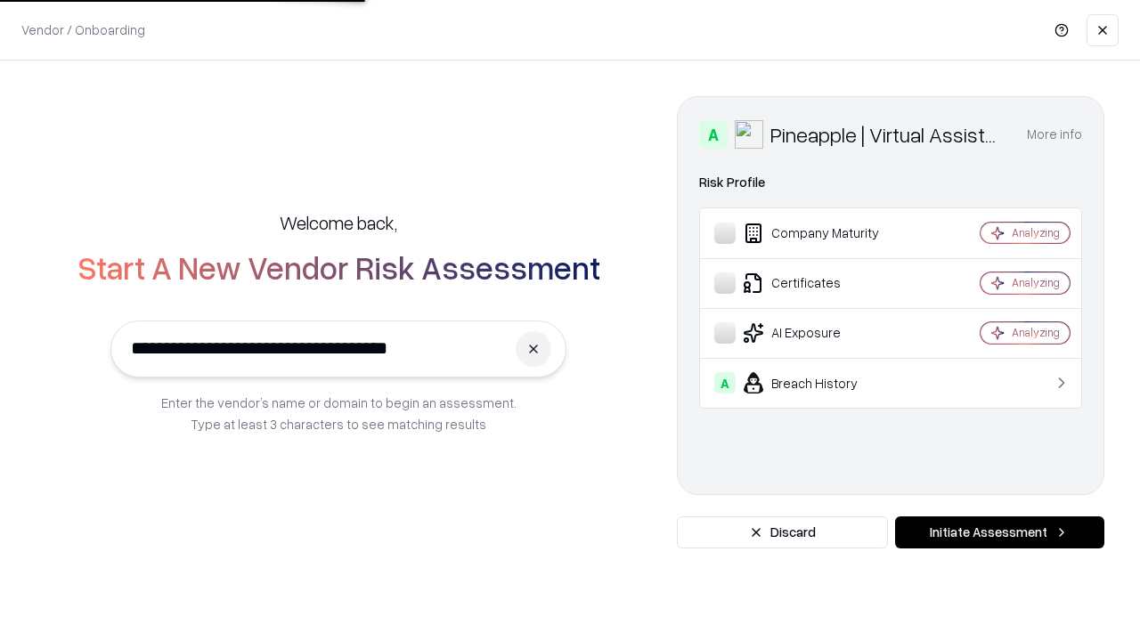  What do you see at coordinates (820, 233) in the screenshot?
I see `div: Company Maturity` at bounding box center [820, 233].